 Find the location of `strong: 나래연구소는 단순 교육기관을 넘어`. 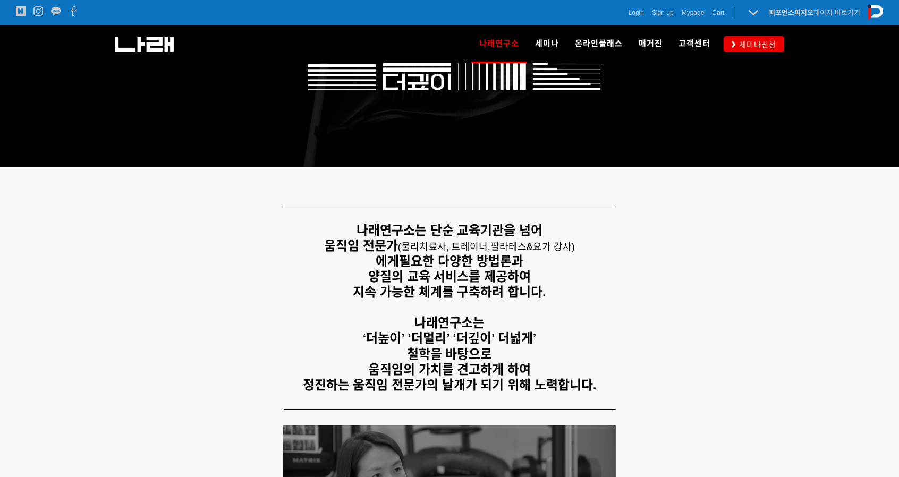

strong: 나래연구소는 단순 교육기관을 넘어 is located at coordinates (450, 230).